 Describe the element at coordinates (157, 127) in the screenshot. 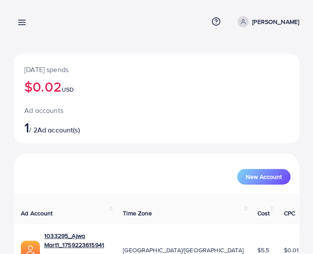

I see `h2: / 2` at that location.